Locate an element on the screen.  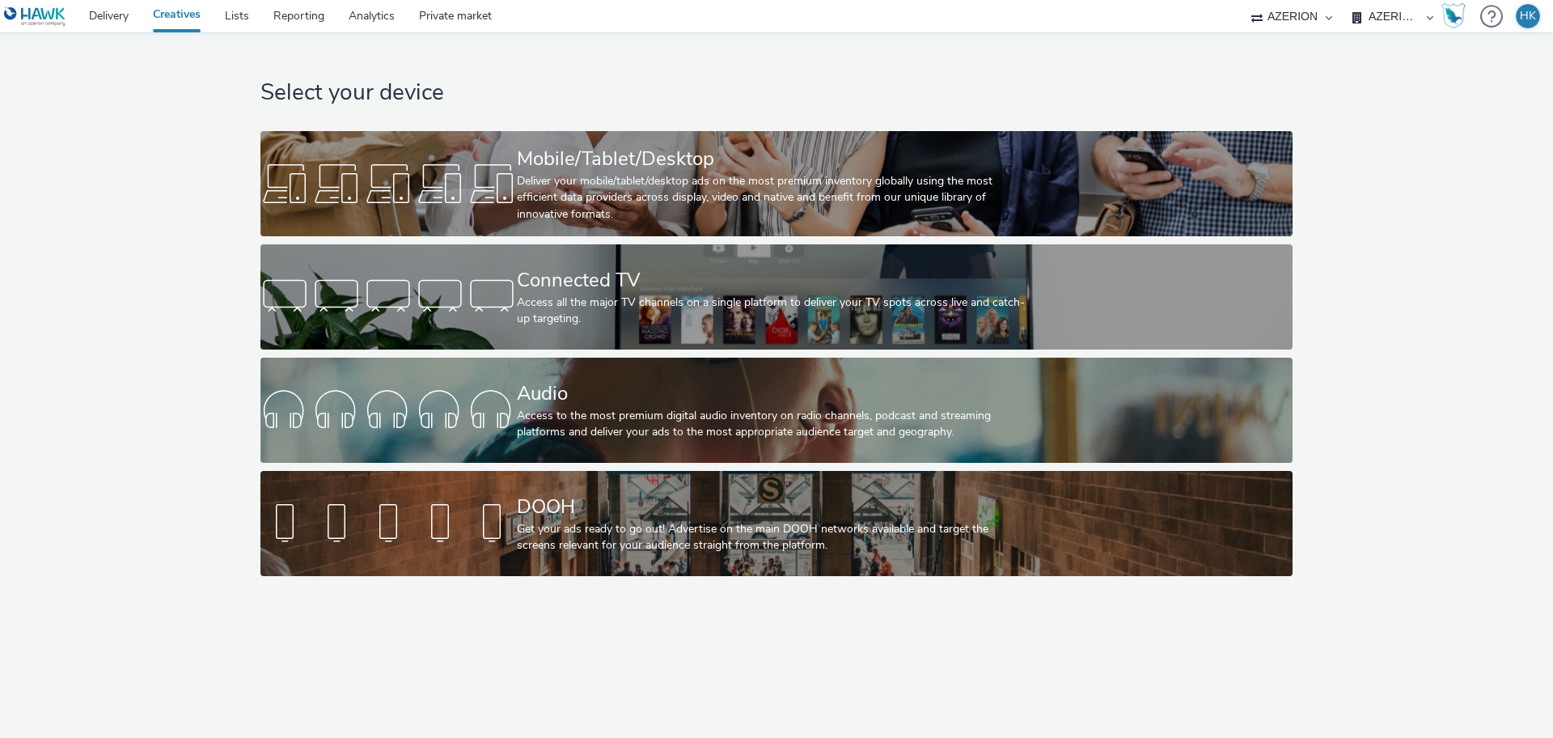
a: DOOHGet your ads ready to go out! Advertise on the main DOOH networks available and target the sc... is located at coordinates (776, 523).